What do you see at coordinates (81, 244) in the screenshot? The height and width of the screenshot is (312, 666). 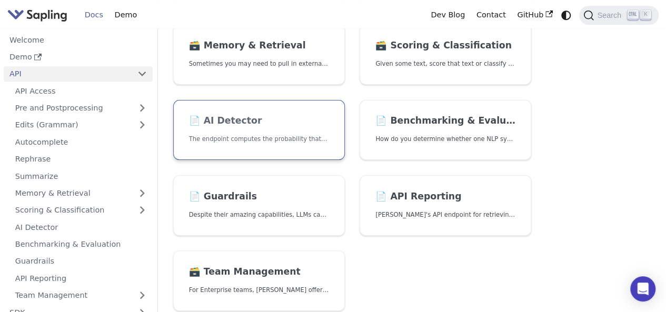 I see `a: Benchmarking & Evaluation` at bounding box center [81, 244].